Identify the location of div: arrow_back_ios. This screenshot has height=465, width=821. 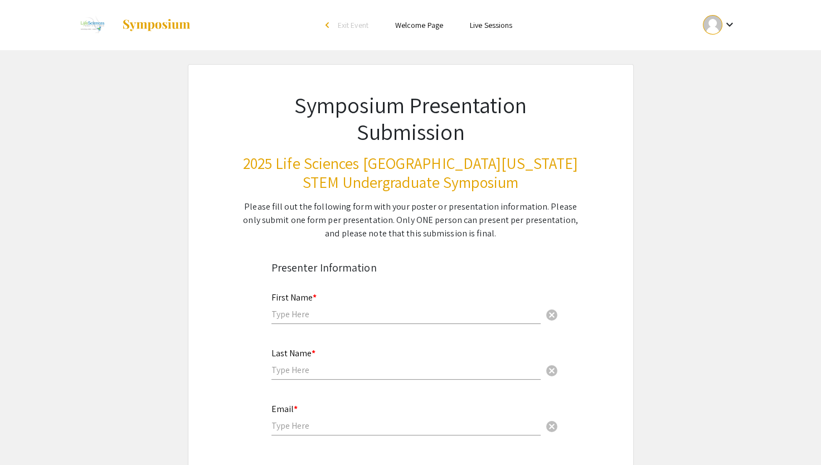
(329, 25).